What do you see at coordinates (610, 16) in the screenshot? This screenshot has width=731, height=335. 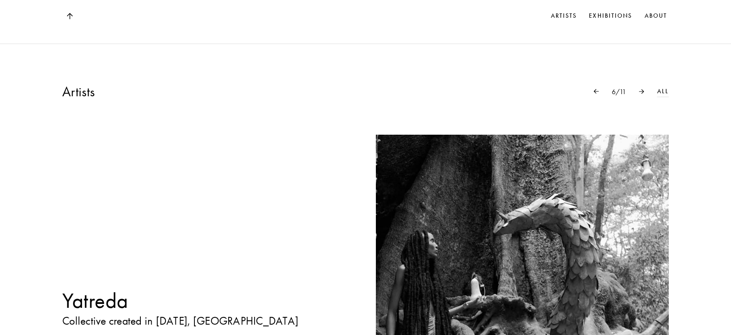 I see `a: Exhibitions` at bounding box center [610, 16].